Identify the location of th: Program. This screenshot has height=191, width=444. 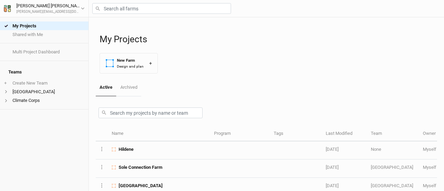
(240, 134).